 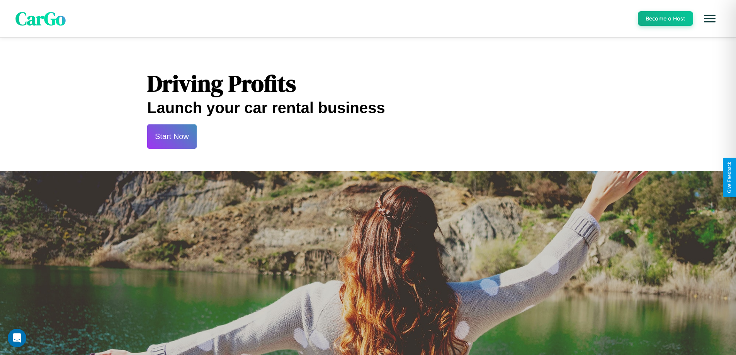 I want to click on div: Open Intercom Messenger, so click(x=17, y=338).